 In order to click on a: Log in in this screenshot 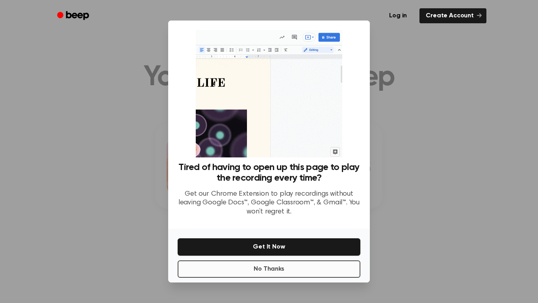, I will do `click(398, 16)`.